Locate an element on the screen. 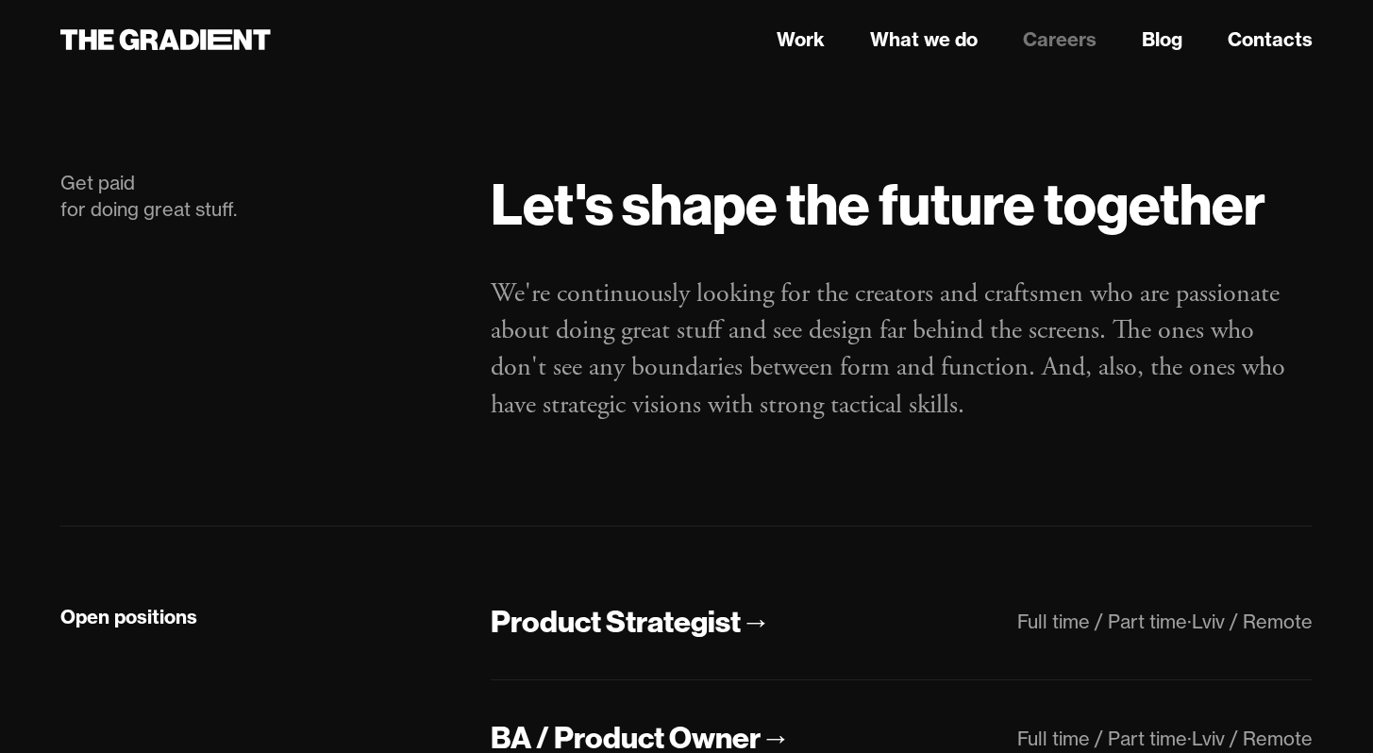  div: Get paid for doing great stuff. is located at coordinates (257, 196).